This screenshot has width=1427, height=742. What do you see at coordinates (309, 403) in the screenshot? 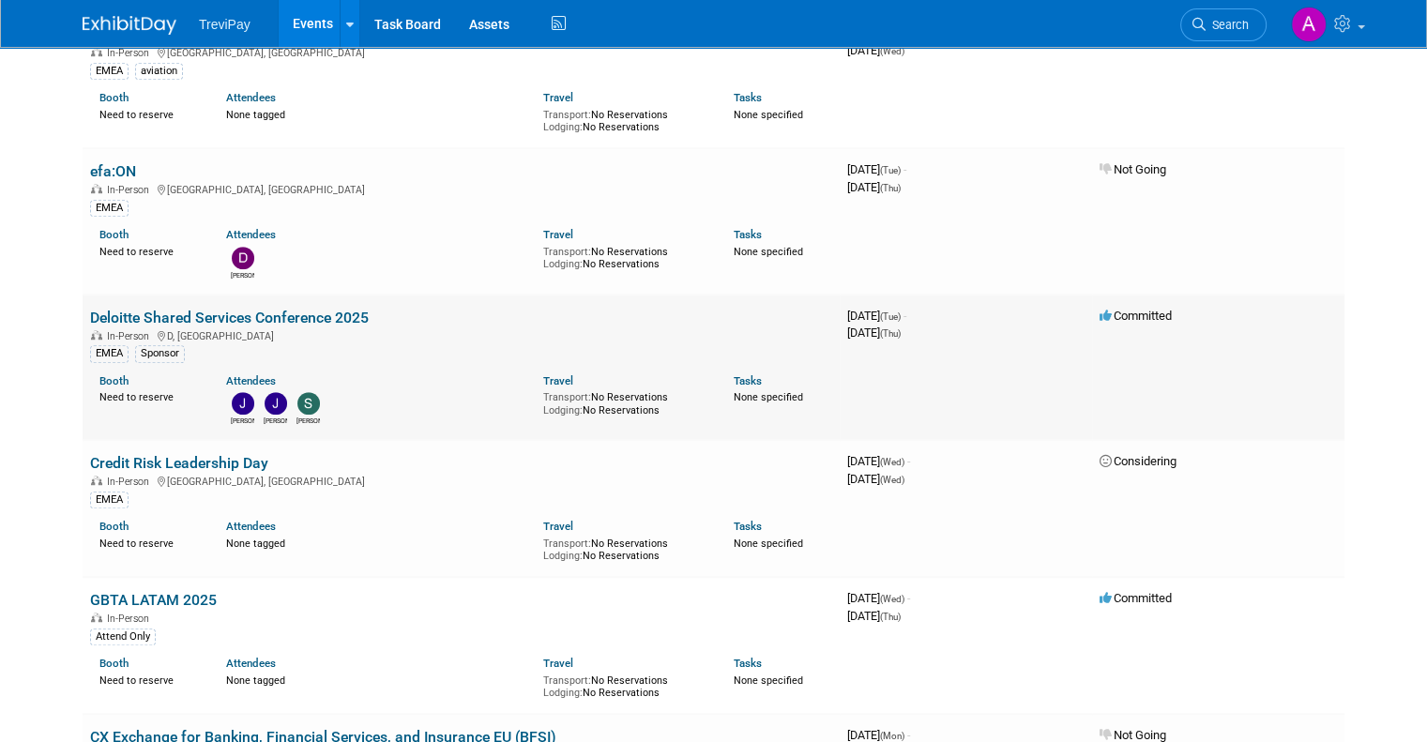
I see `img: Sara Ouhsine` at bounding box center [309, 403].